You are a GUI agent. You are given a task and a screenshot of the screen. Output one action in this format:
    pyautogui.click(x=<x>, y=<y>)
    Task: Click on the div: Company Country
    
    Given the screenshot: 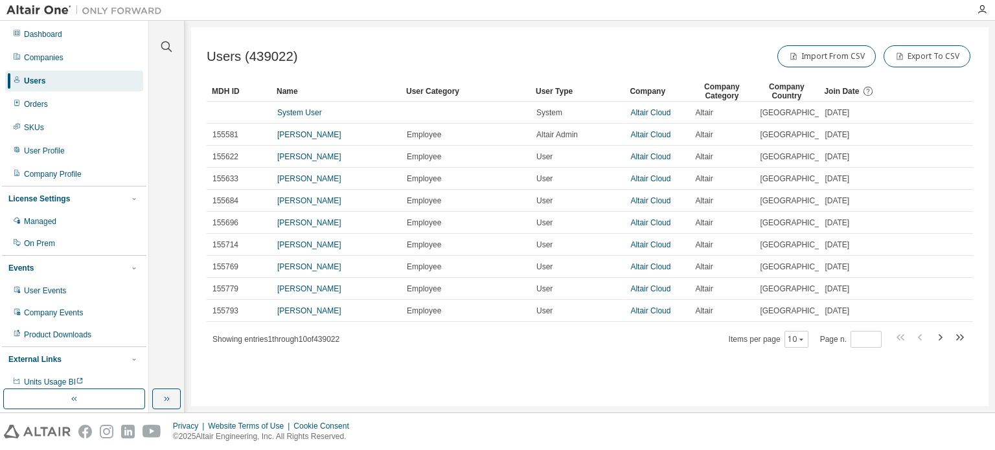 What is the action you would take?
    pyautogui.click(x=786, y=91)
    